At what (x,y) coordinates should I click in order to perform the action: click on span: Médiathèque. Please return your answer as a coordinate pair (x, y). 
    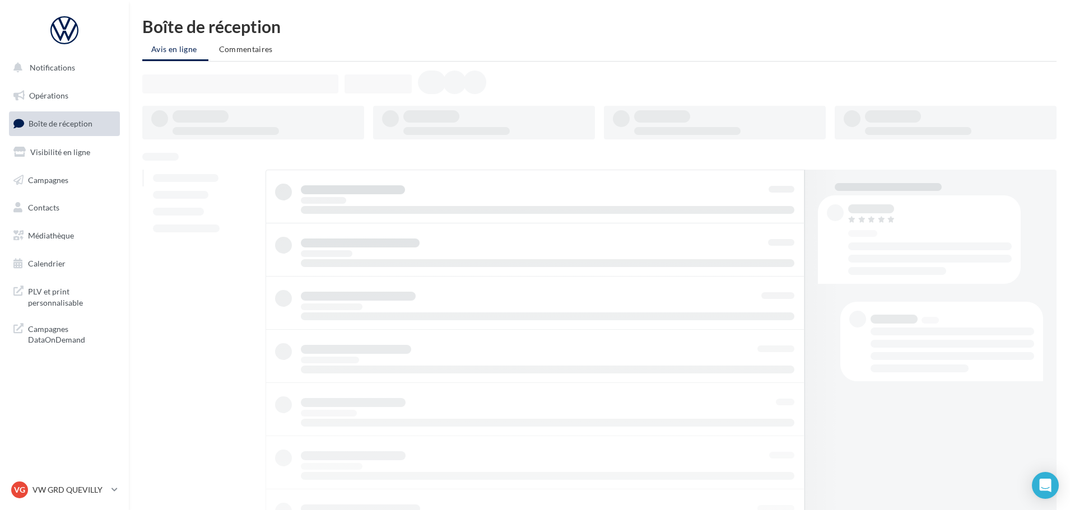
    Looking at the image, I should click on (51, 235).